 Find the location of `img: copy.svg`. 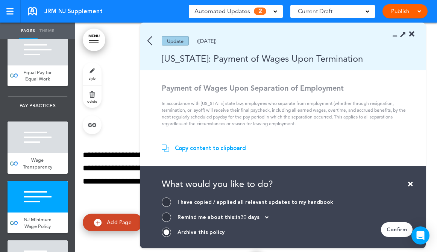

img: copy.svg is located at coordinates (165, 148).